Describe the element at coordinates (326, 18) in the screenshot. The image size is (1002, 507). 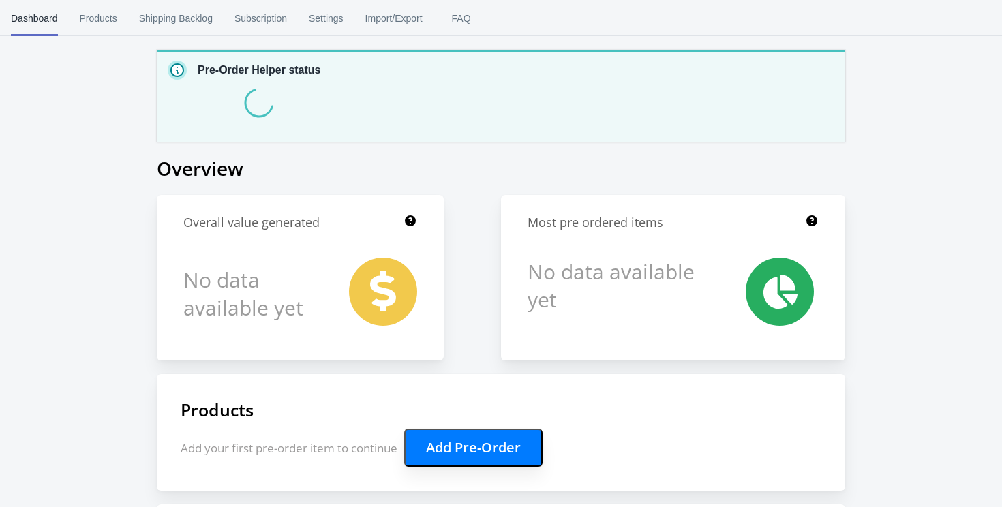
I see `span: Settings` at that location.